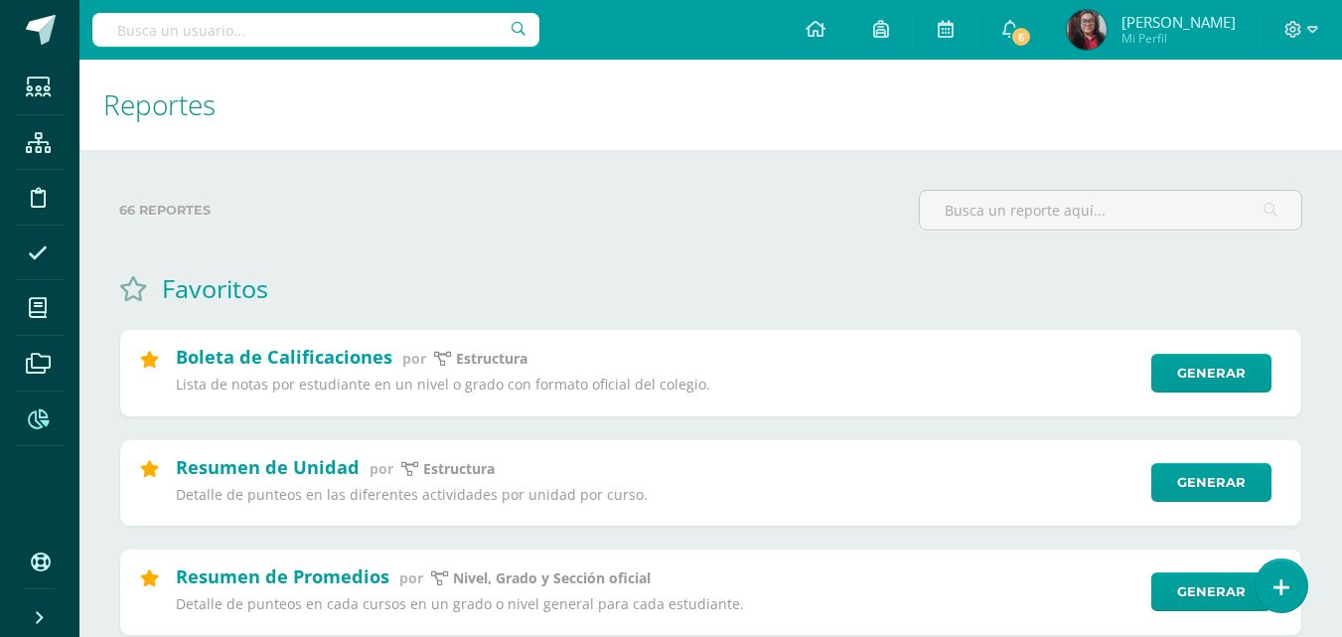  I want to click on input: Busca un usuario..., so click(316, 30).